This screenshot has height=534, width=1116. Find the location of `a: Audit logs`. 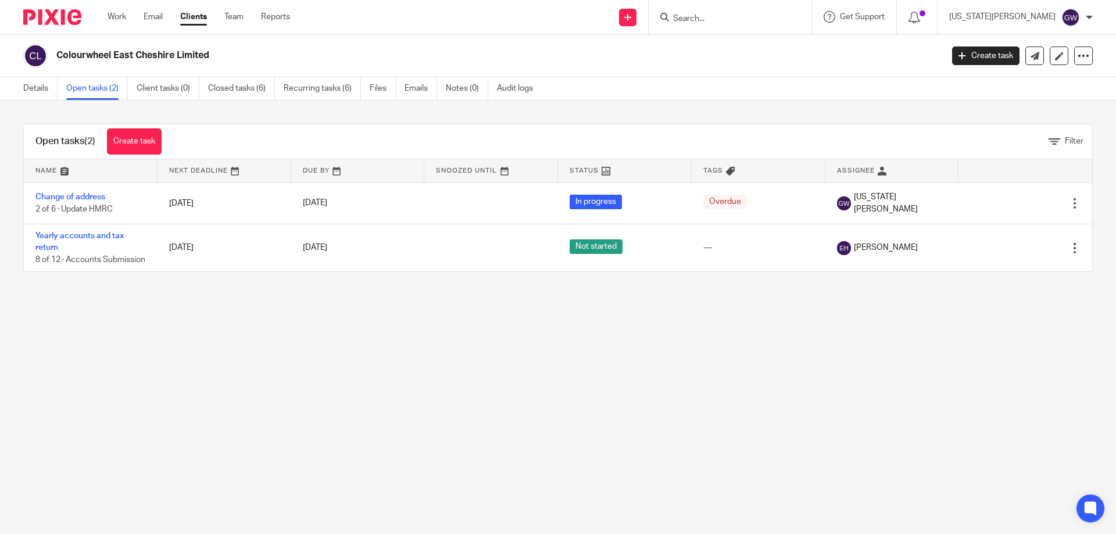

a: Audit logs is located at coordinates (519, 88).